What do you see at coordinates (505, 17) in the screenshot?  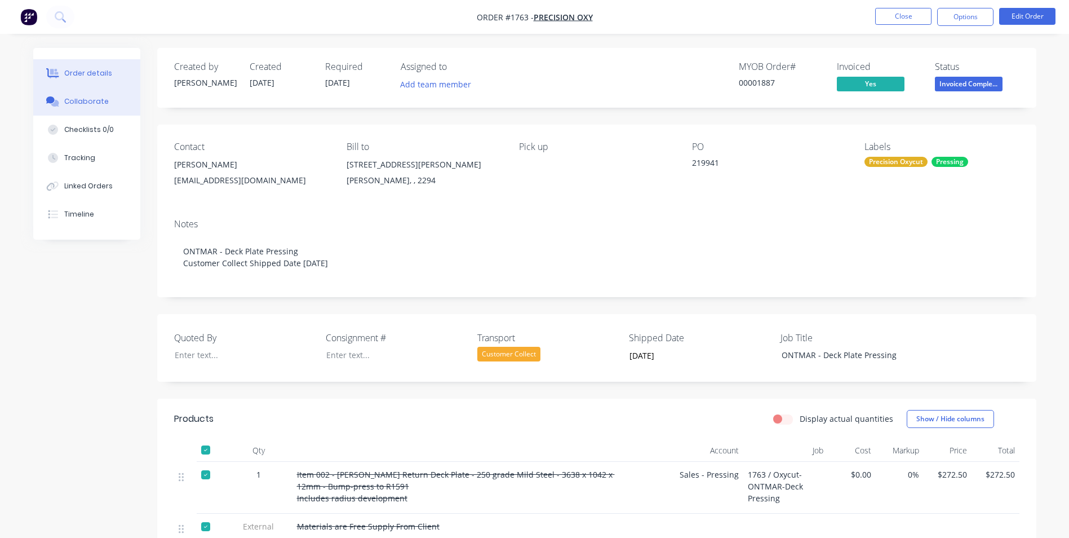 I see `span: Order #1763 -` at bounding box center [505, 17].